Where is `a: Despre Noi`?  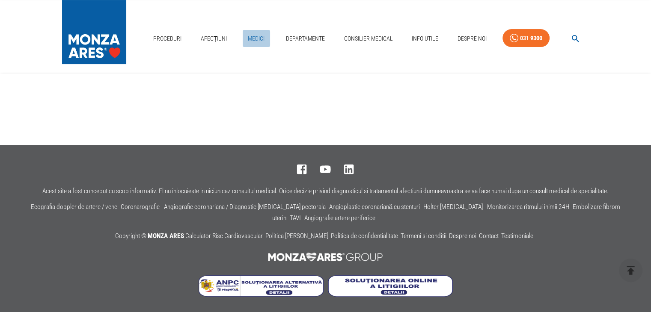 a: Despre Noi is located at coordinates (472, 39).